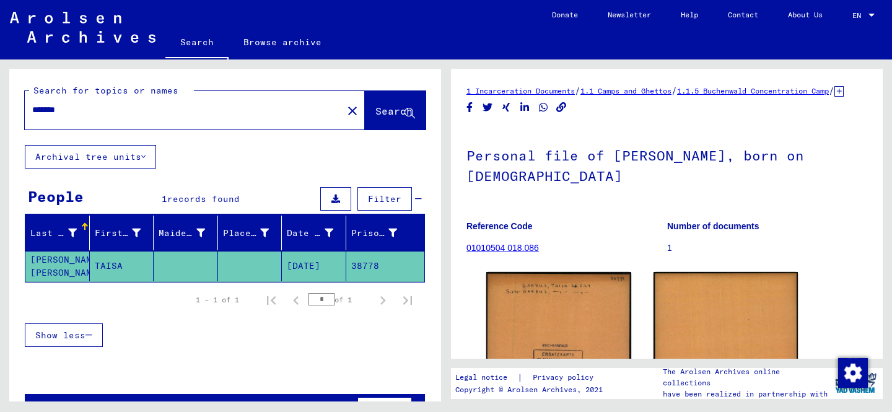 The height and width of the screenshot is (412, 892). I want to click on button: Clear, so click(352, 110).